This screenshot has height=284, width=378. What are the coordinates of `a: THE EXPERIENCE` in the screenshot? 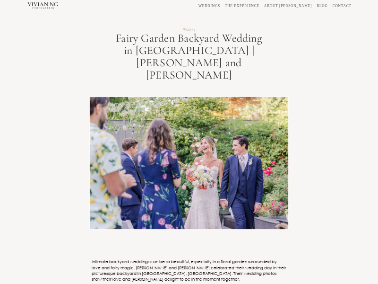 It's located at (242, 6).